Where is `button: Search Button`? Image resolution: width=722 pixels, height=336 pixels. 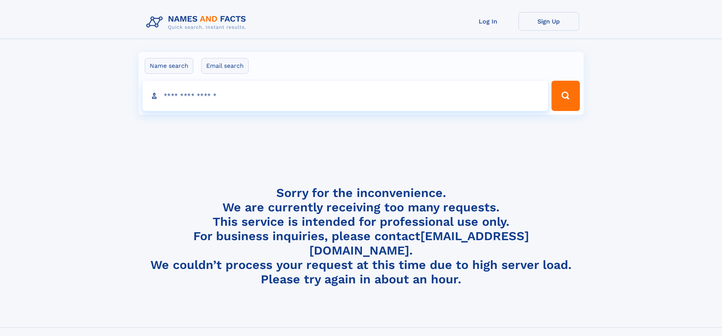
button: Search Button is located at coordinates (565, 96).